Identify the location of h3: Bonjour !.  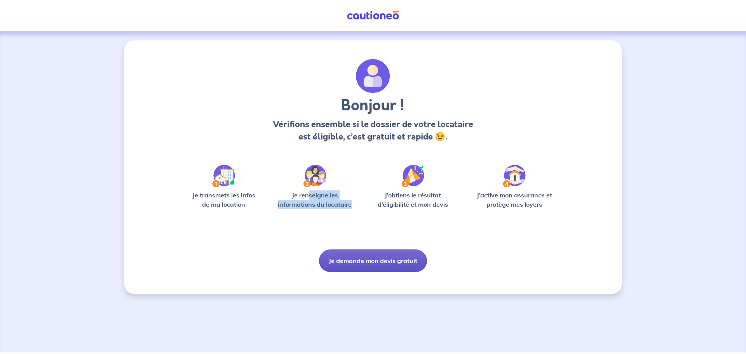
(372, 106).